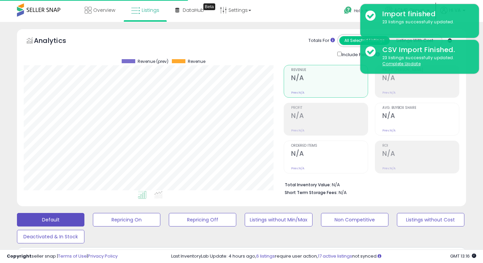  What do you see at coordinates (321, 41) in the screenshot?
I see `div: Totals For` at bounding box center [321, 41].